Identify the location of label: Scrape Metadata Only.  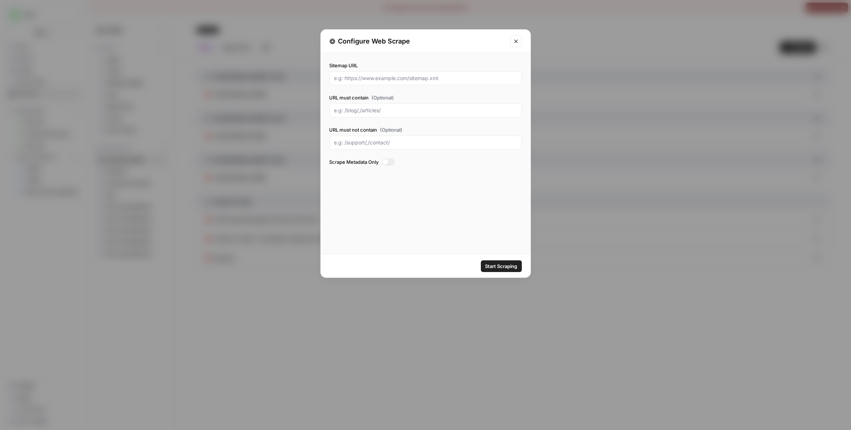
(426, 162).